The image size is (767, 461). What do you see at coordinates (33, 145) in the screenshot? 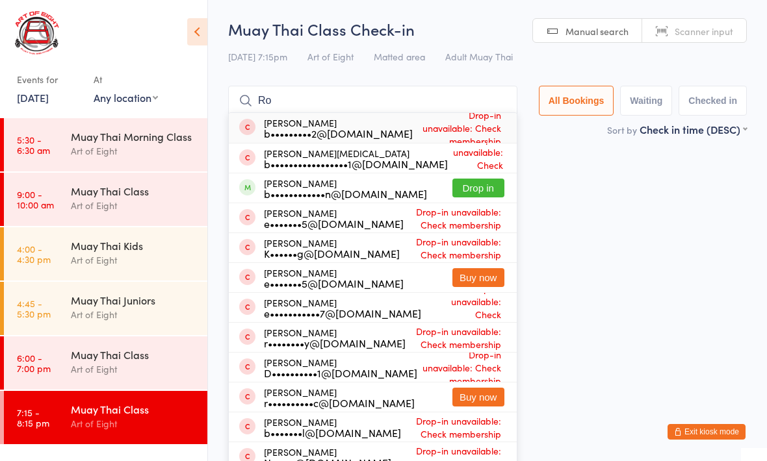
I see `time: 5:30 - 6:30 am` at bounding box center [33, 145].